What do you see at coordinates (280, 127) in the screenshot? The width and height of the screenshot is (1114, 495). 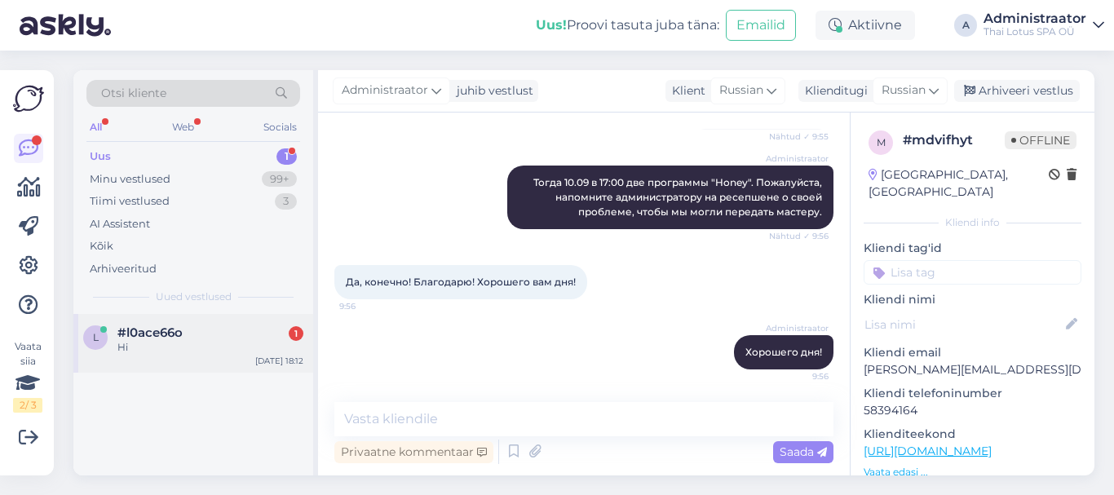 I see `div: Socials` at bounding box center [280, 127].